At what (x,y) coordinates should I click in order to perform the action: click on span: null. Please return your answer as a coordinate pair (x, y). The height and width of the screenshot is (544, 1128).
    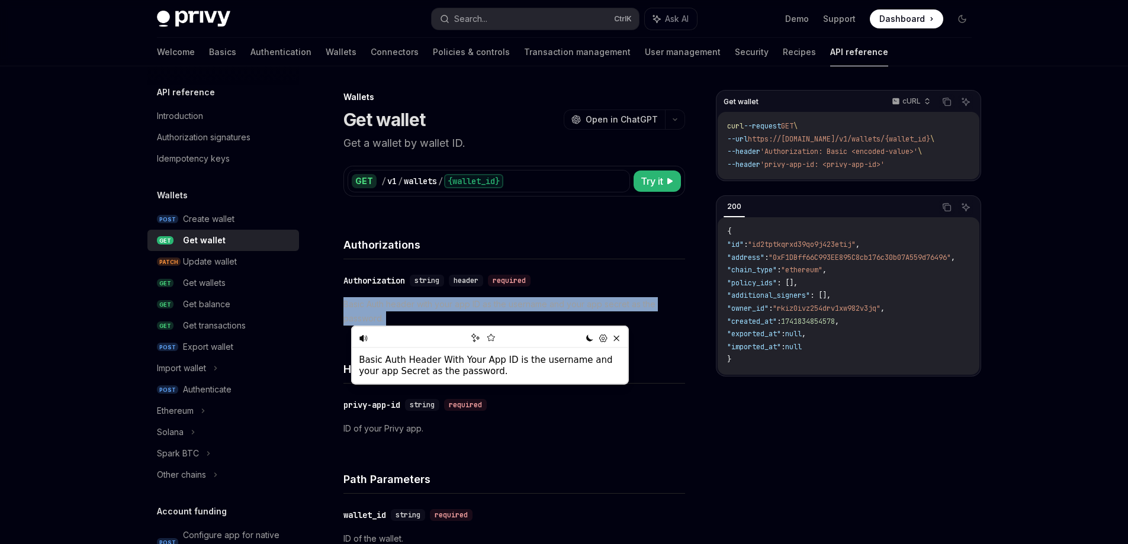
    Looking at the image, I should click on (794, 347).